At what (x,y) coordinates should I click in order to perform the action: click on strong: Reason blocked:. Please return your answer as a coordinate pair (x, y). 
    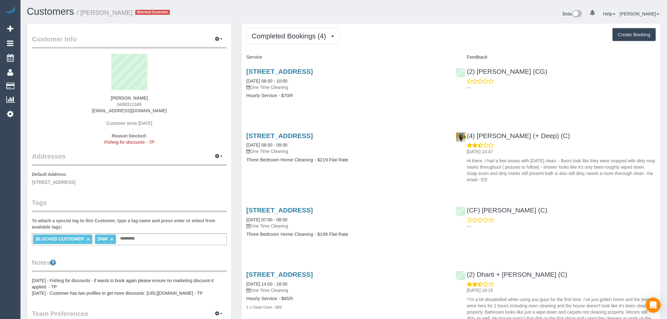
    Looking at the image, I should click on (129, 136).